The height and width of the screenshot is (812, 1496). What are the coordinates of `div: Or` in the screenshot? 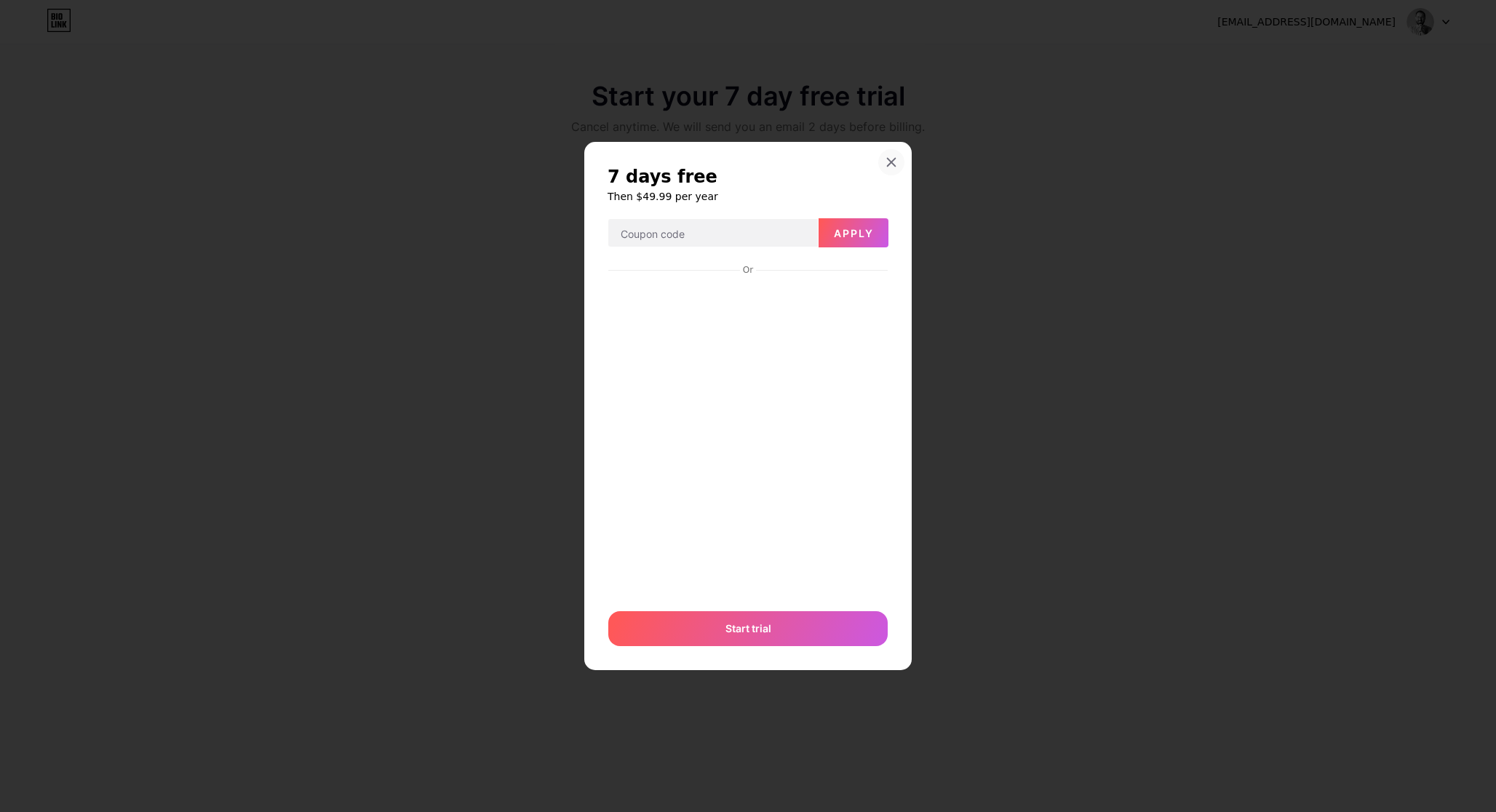 It's located at (748, 270).